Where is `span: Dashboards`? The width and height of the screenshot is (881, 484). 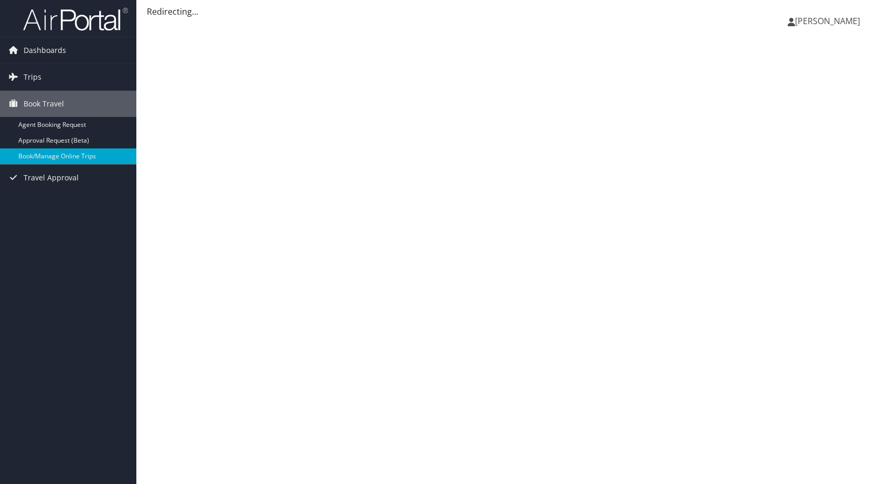
span: Dashboards is located at coordinates (45, 50).